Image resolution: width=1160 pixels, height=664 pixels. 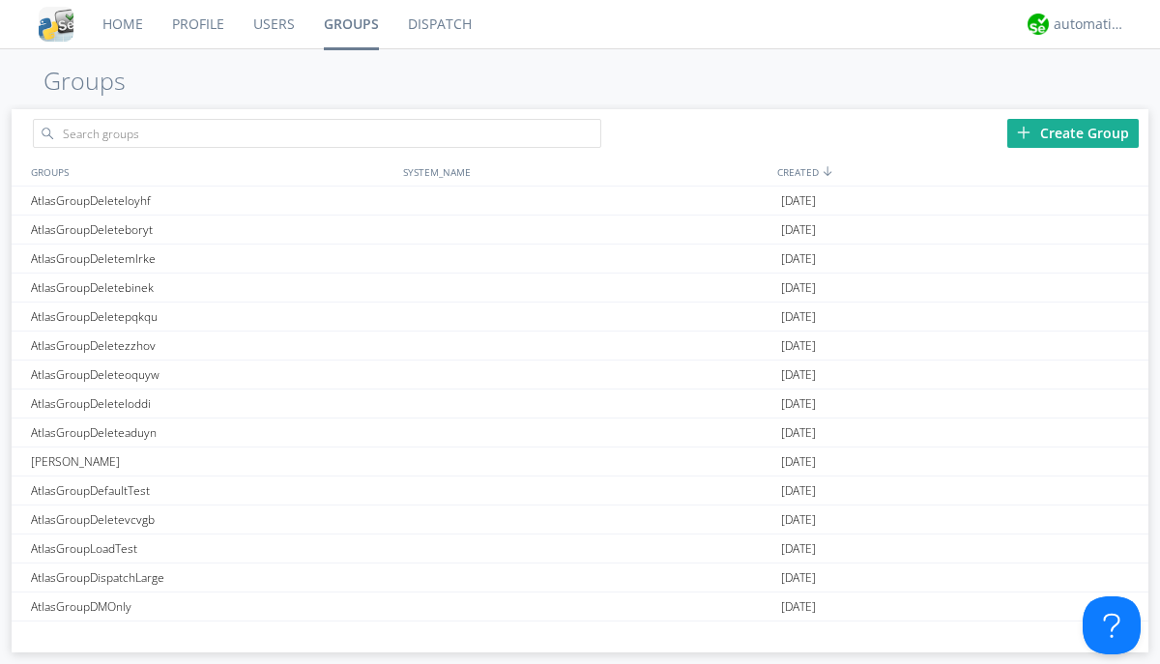 I want to click on div: SYSTEM_NAME, so click(x=585, y=171).